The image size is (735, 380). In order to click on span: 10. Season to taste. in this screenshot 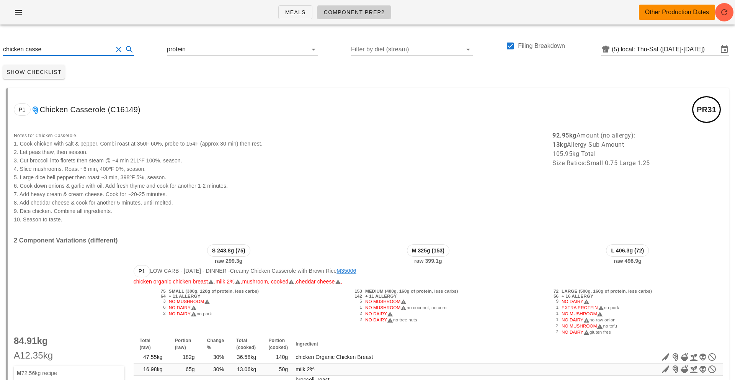, I will do `click(38, 219)`.